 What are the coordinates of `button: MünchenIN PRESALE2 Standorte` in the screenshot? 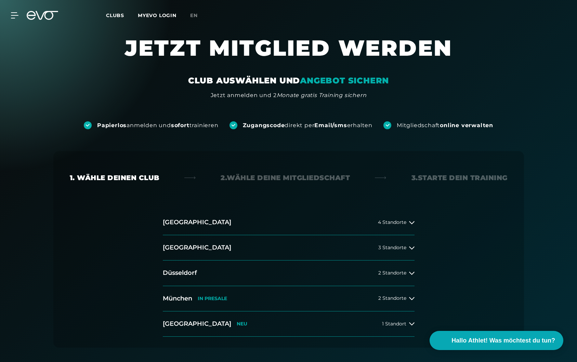 It's located at (289, 299).